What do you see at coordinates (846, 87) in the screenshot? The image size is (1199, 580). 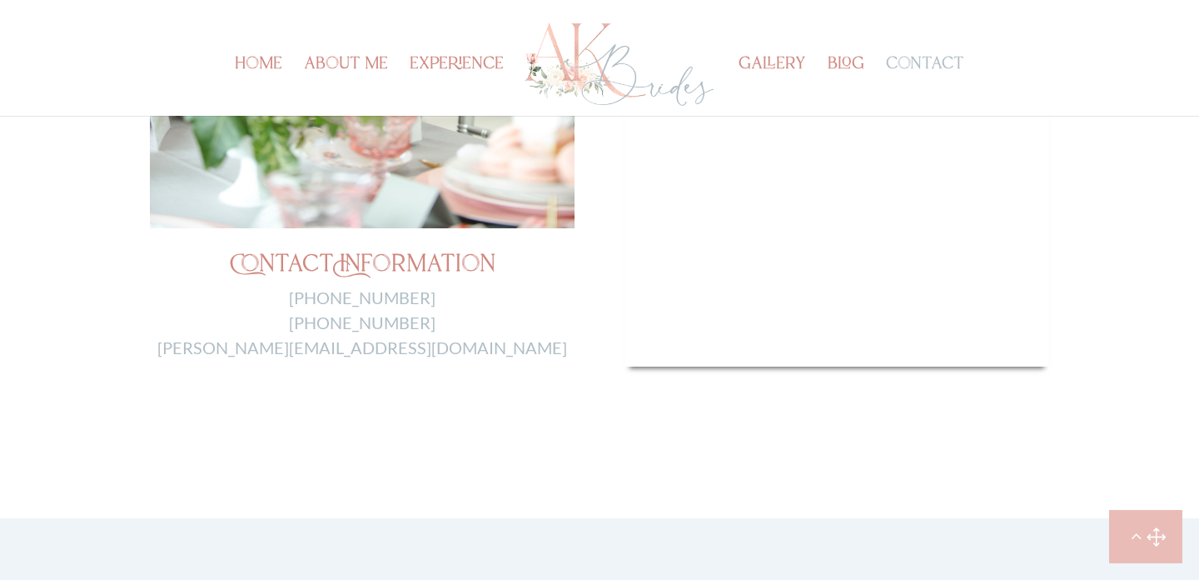 I see `a: blog` at bounding box center [846, 87].